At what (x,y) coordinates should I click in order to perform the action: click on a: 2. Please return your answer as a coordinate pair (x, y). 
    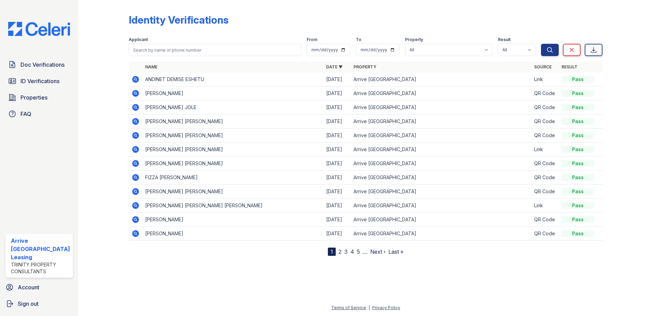
    Looking at the image, I should click on (340, 251).